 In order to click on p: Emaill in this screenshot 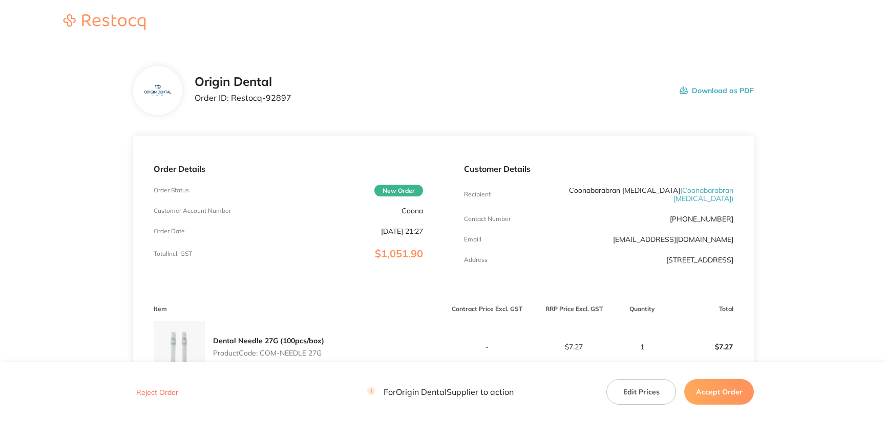, I will do `click(473, 240)`.